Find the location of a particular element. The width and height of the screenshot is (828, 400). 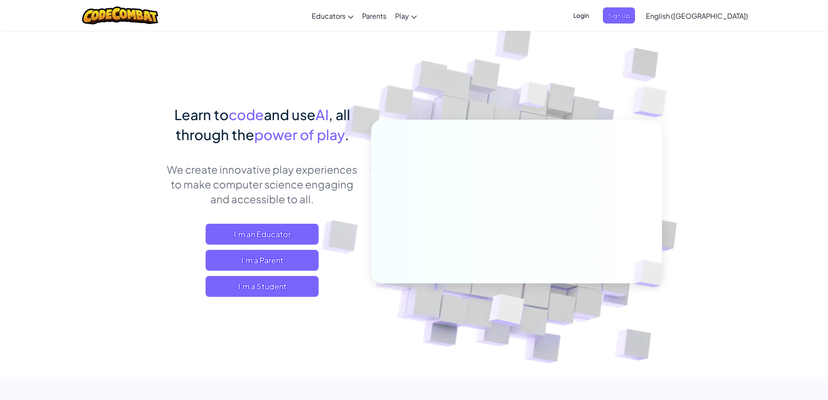

a: I'm an Educator is located at coordinates (262, 234).